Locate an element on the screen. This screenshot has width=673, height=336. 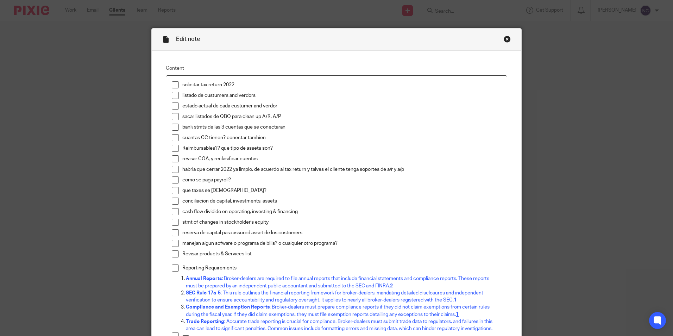
strong: Annual Reports is located at coordinates (204, 278).